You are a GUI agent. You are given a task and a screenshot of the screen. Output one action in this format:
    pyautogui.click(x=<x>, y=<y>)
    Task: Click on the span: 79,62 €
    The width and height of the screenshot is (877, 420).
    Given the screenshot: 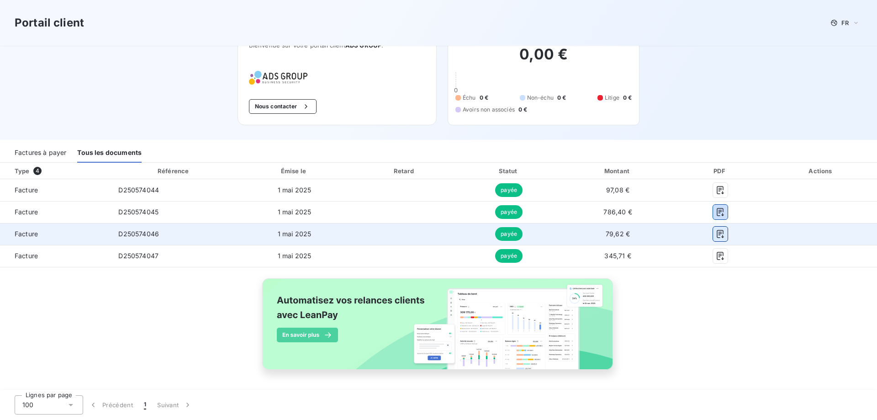 What is the action you would take?
    pyautogui.click(x=618, y=233)
    